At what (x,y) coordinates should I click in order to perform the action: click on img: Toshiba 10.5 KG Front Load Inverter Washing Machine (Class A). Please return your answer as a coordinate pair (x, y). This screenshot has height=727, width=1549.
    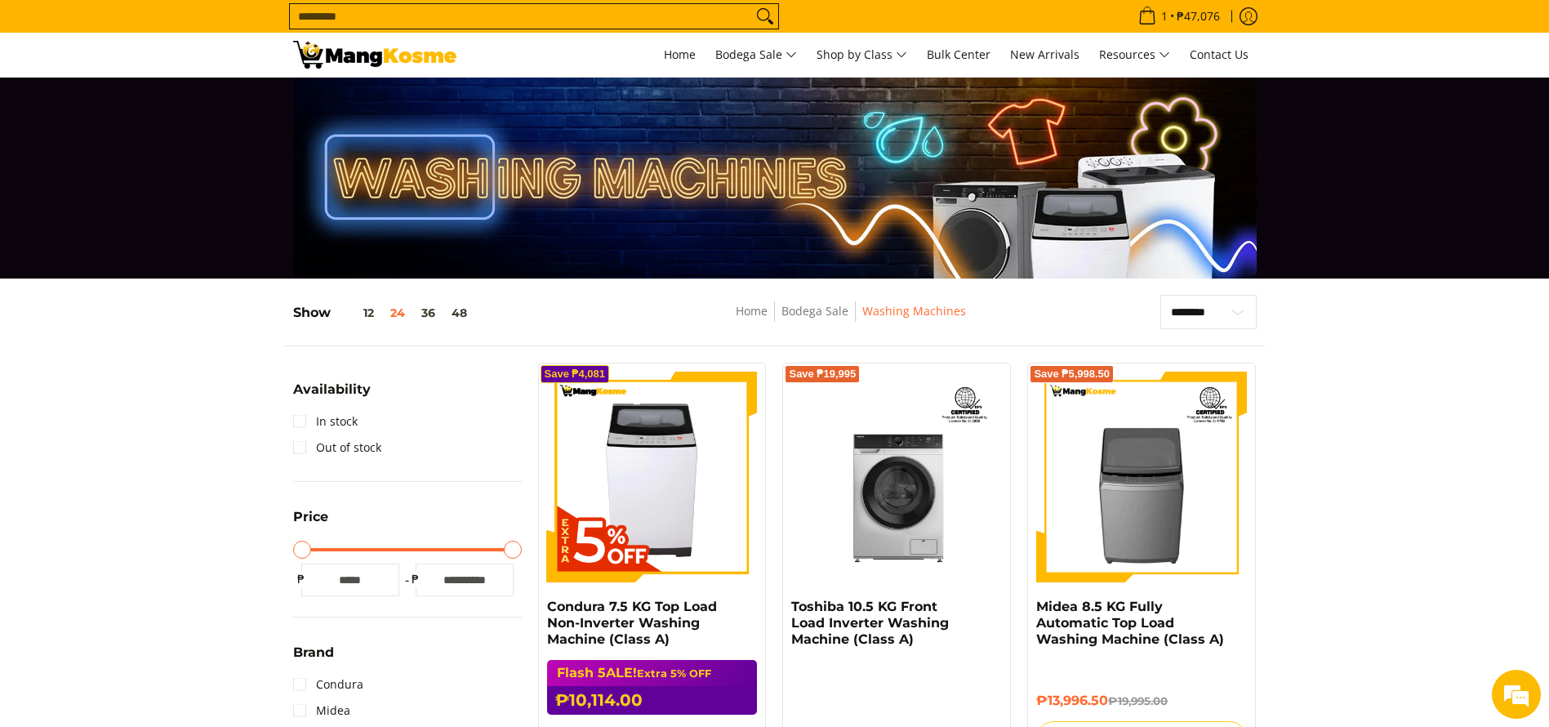
    Looking at the image, I should click on (897, 477).